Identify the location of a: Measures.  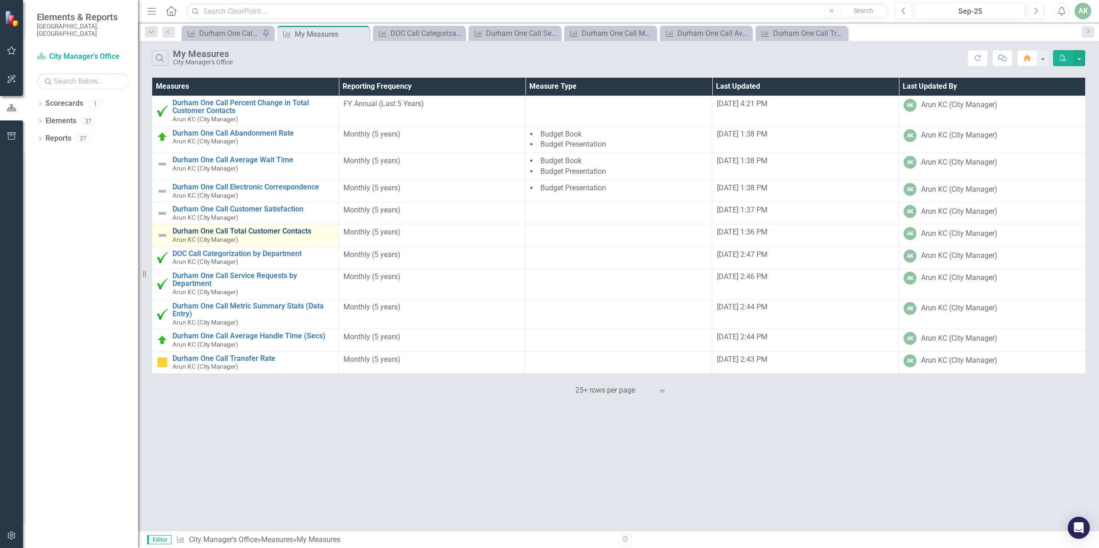
(277, 540).